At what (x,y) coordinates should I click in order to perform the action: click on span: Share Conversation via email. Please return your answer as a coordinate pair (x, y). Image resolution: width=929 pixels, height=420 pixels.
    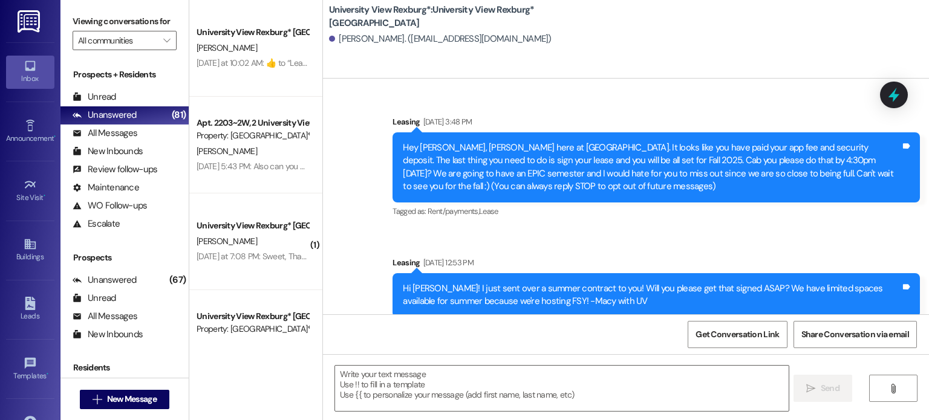
    Looking at the image, I should click on (855, 334).